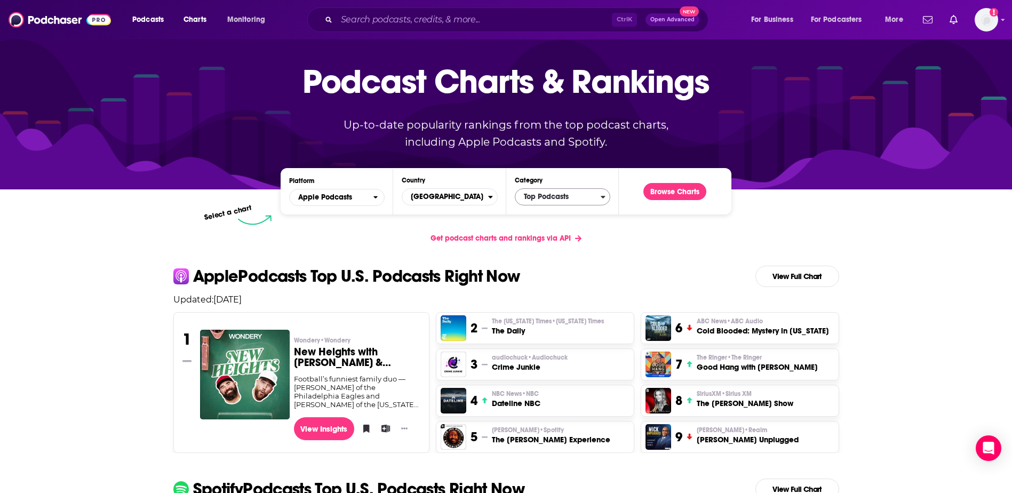 This screenshot has width=1012, height=493. Describe the element at coordinates (322, 340) in the screenshot. I see `span: Wondery` at that location.